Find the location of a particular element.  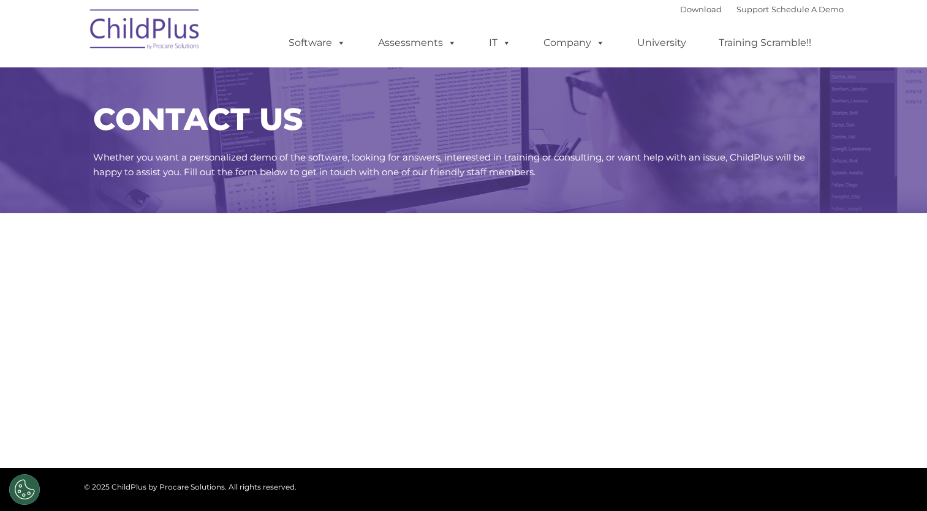

a: Download is located at coordinates (701, 9).